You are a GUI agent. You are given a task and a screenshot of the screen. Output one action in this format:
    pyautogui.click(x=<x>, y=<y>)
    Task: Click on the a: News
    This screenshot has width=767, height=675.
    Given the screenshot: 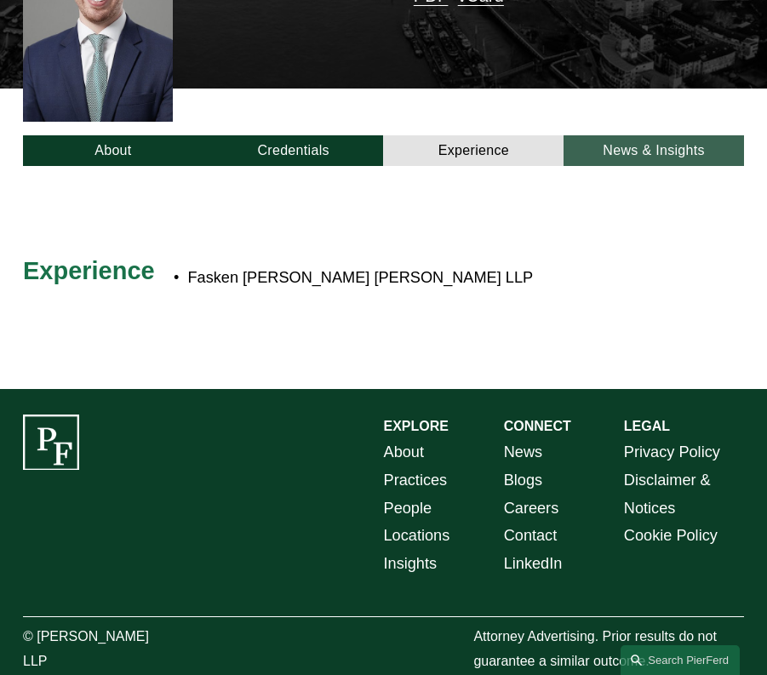 What is the action you would take?
    pyautogui.click(x=523, y=452)
    